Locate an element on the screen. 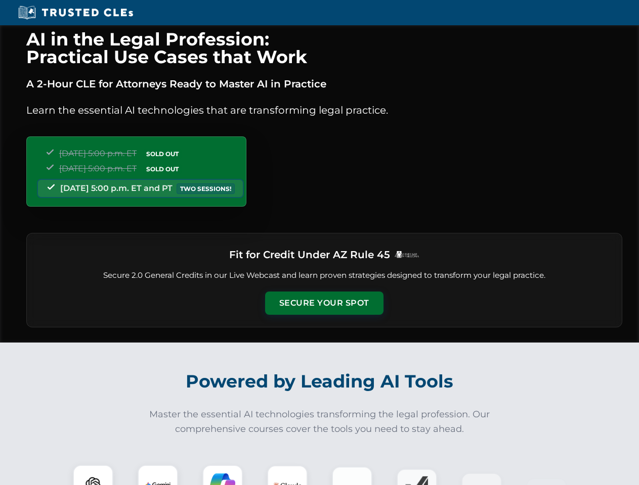  h3: Fit for Credit Under AZ Rule 45 is located at coordinates (309, 255).